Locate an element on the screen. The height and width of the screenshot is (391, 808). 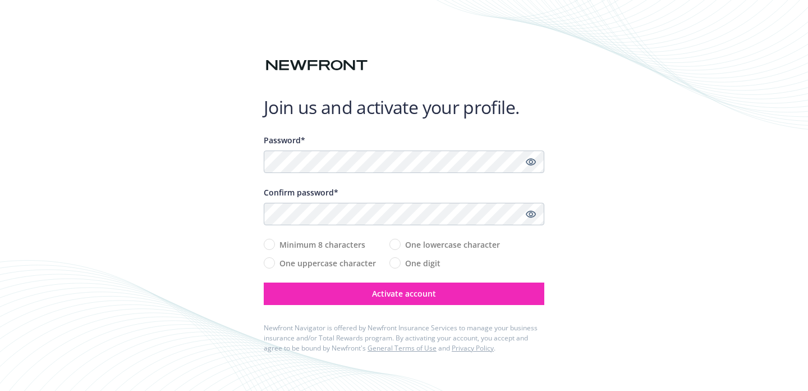
span: Activate account is located at coordinates (404, 293).